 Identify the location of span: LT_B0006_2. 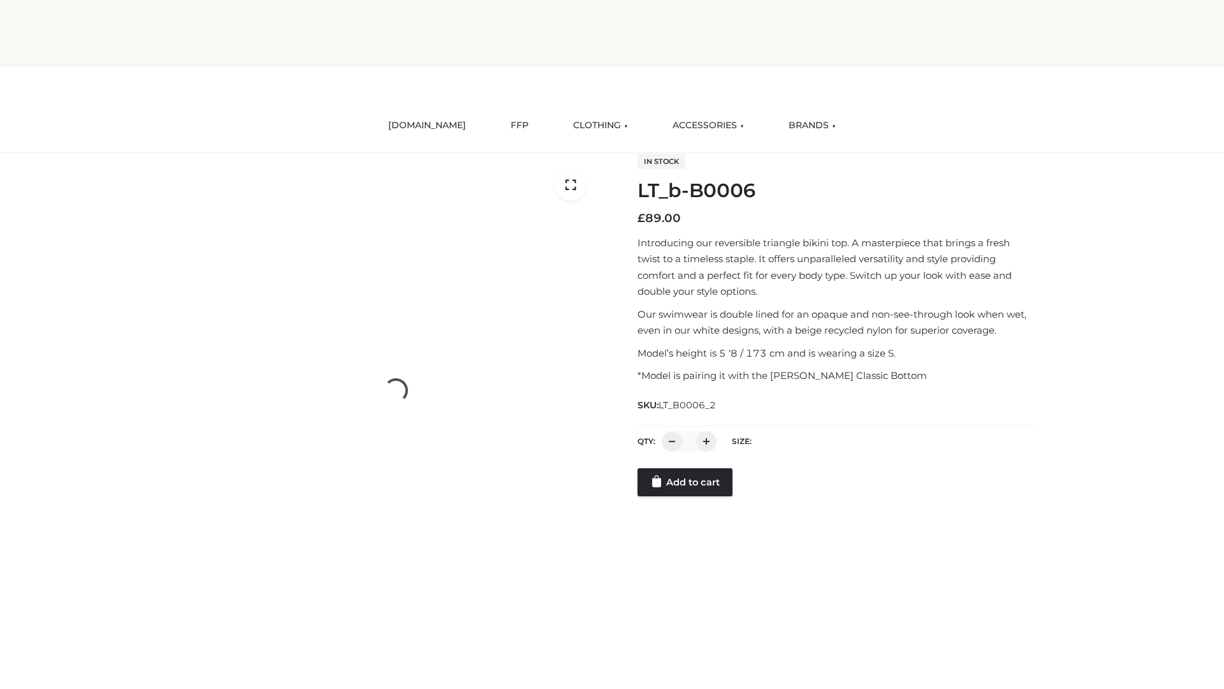
(687, 405).